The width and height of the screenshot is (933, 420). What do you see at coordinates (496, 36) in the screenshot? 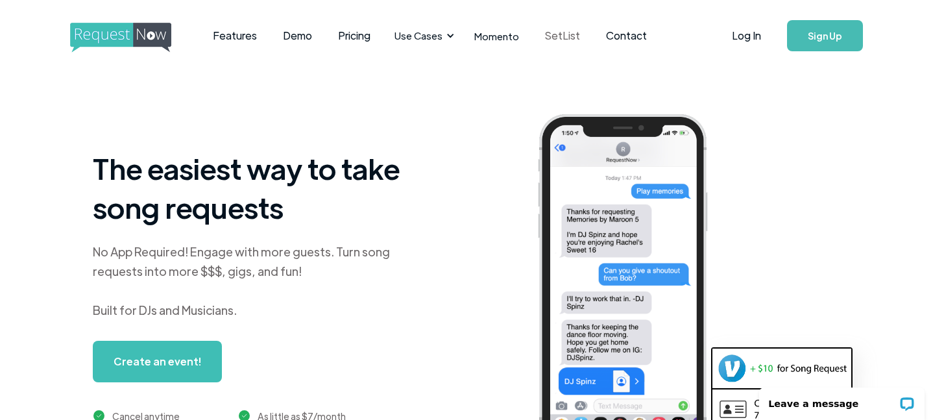
I see `a: Momento` at bounding box center [496, 36].